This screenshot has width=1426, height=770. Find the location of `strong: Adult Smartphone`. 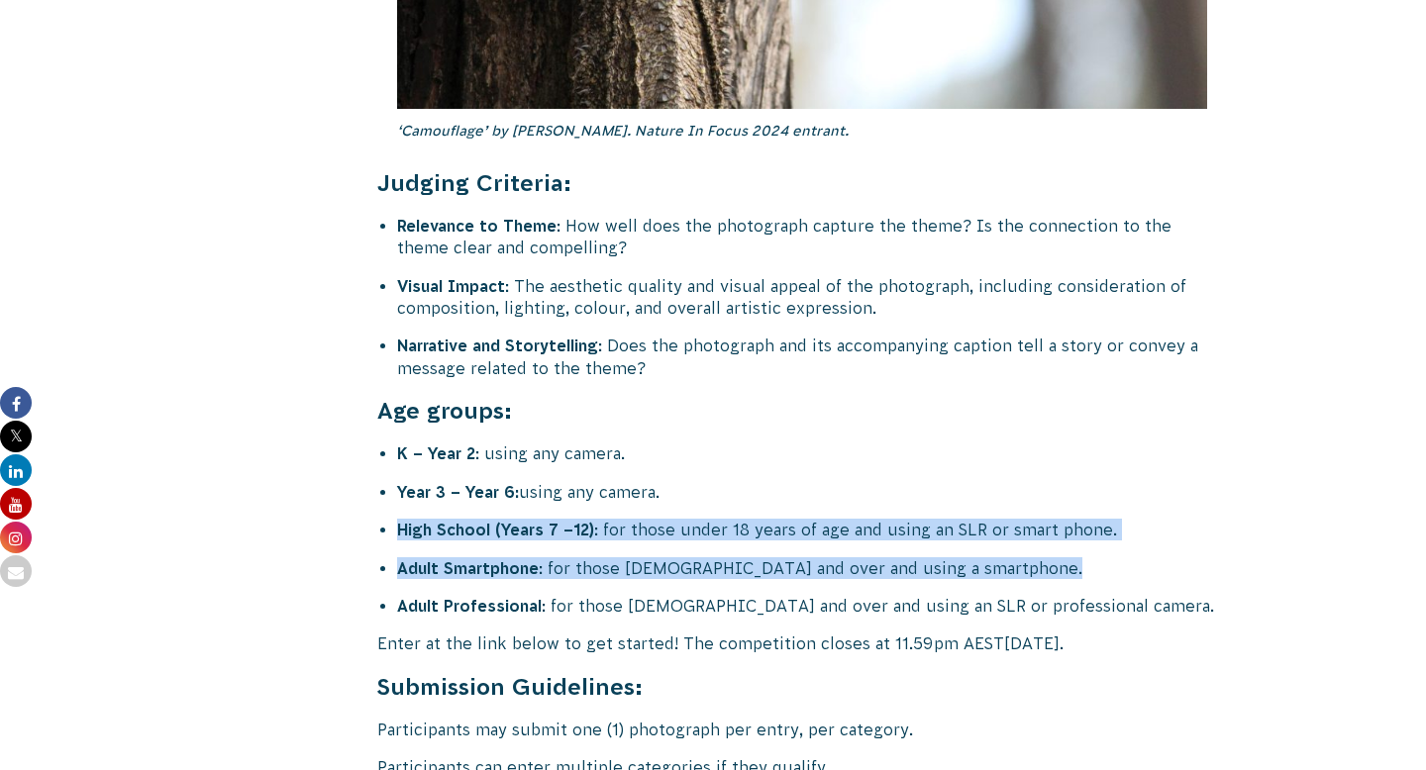

strong: Adult Smartphone is located at coordinates (467, 568).